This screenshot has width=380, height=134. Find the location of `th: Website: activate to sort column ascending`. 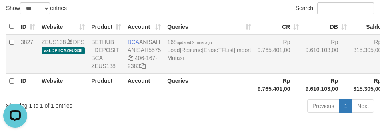

th: Website: activate to sort column ascending is located at coordinates (63, 26).